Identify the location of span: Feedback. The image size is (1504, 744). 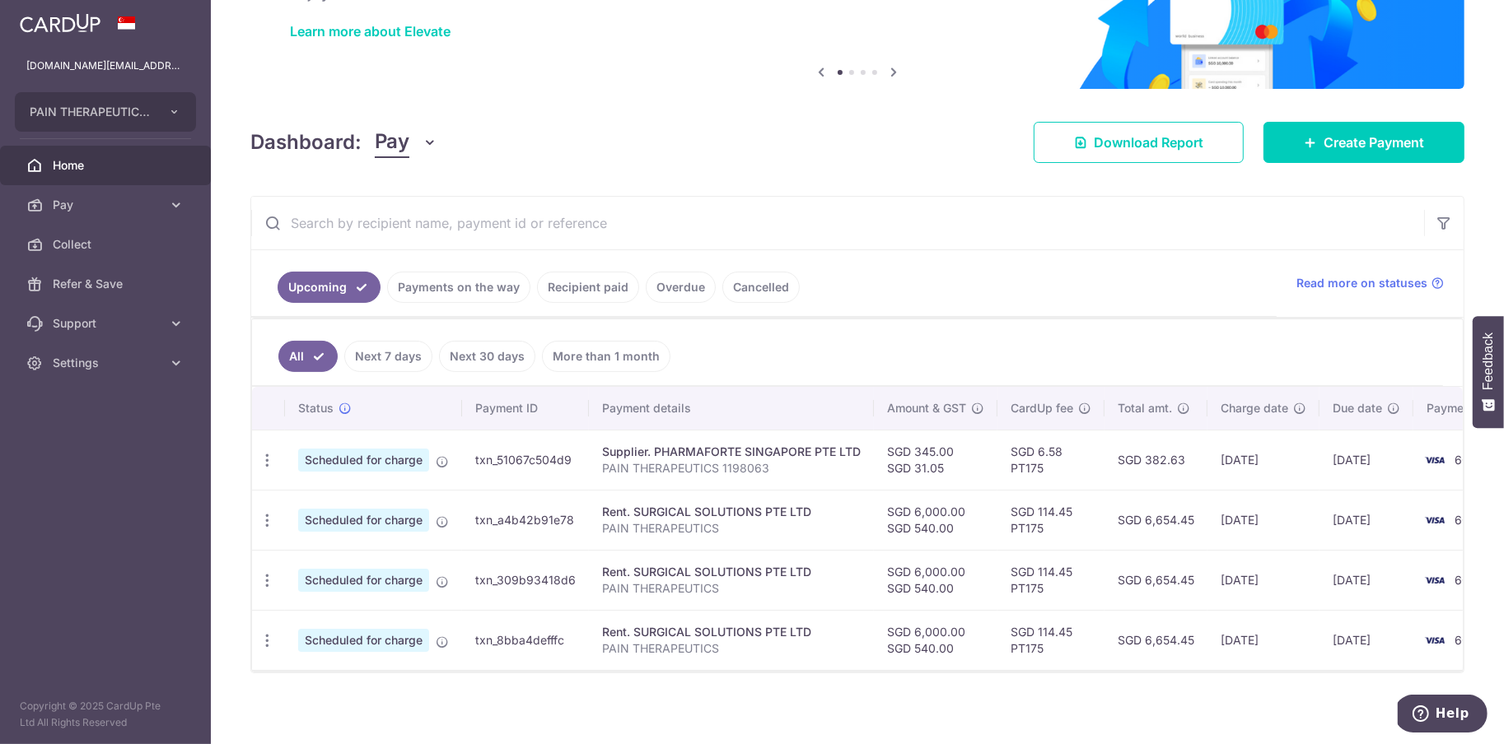
(1488, 362).